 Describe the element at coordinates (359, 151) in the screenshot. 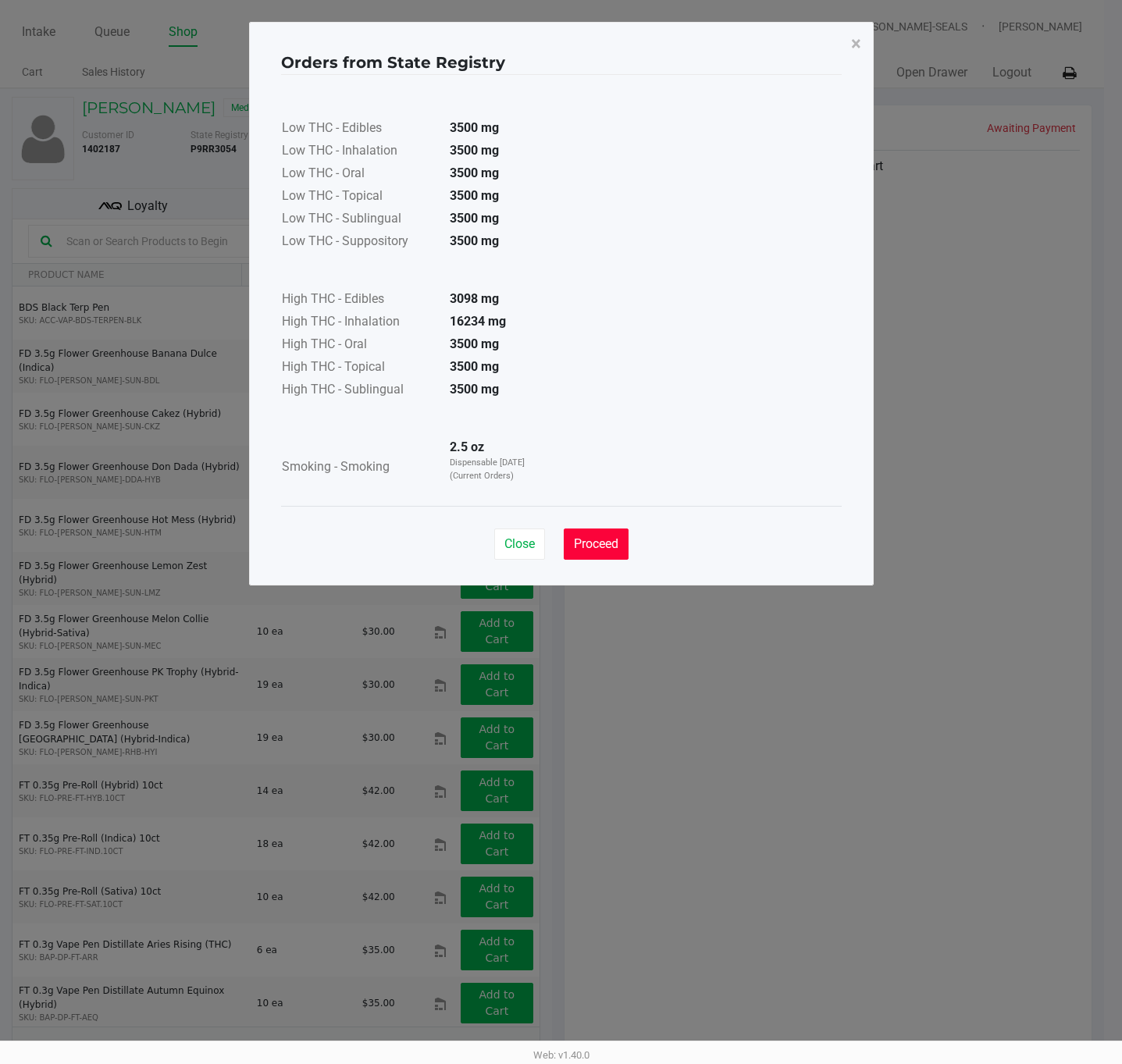

I see `td: Low THC - Inhalation` at that location.